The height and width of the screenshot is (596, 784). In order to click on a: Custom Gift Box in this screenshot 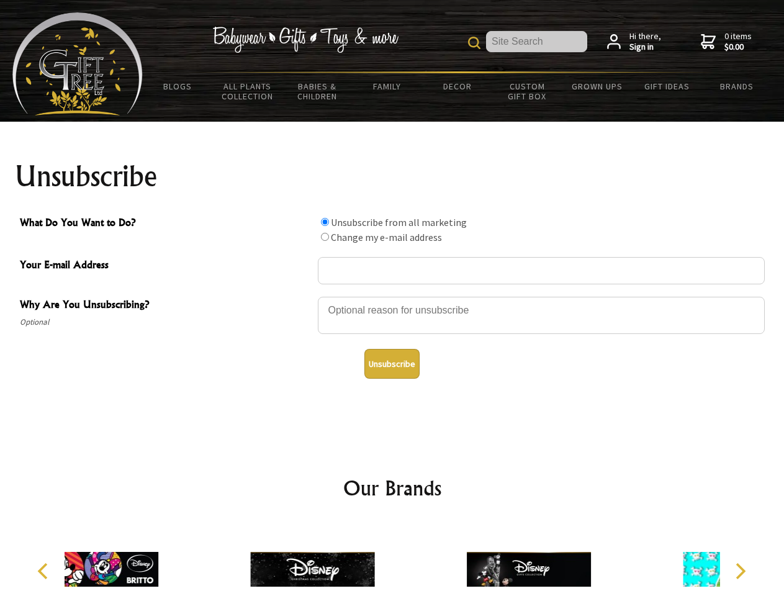, I will do `click(527, 91)`.